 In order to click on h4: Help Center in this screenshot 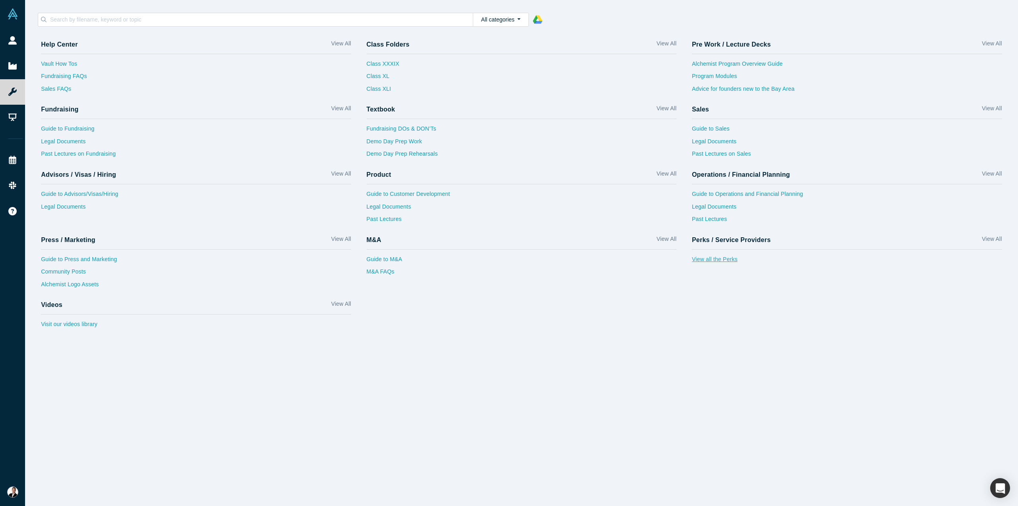, I will do `click(59, 44)`.